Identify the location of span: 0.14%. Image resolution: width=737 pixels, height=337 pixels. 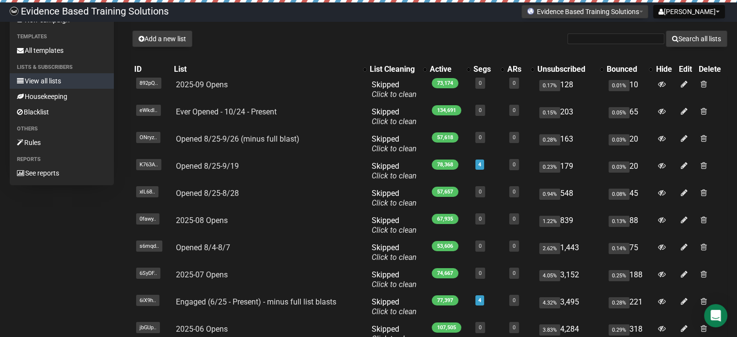
(619, 248).